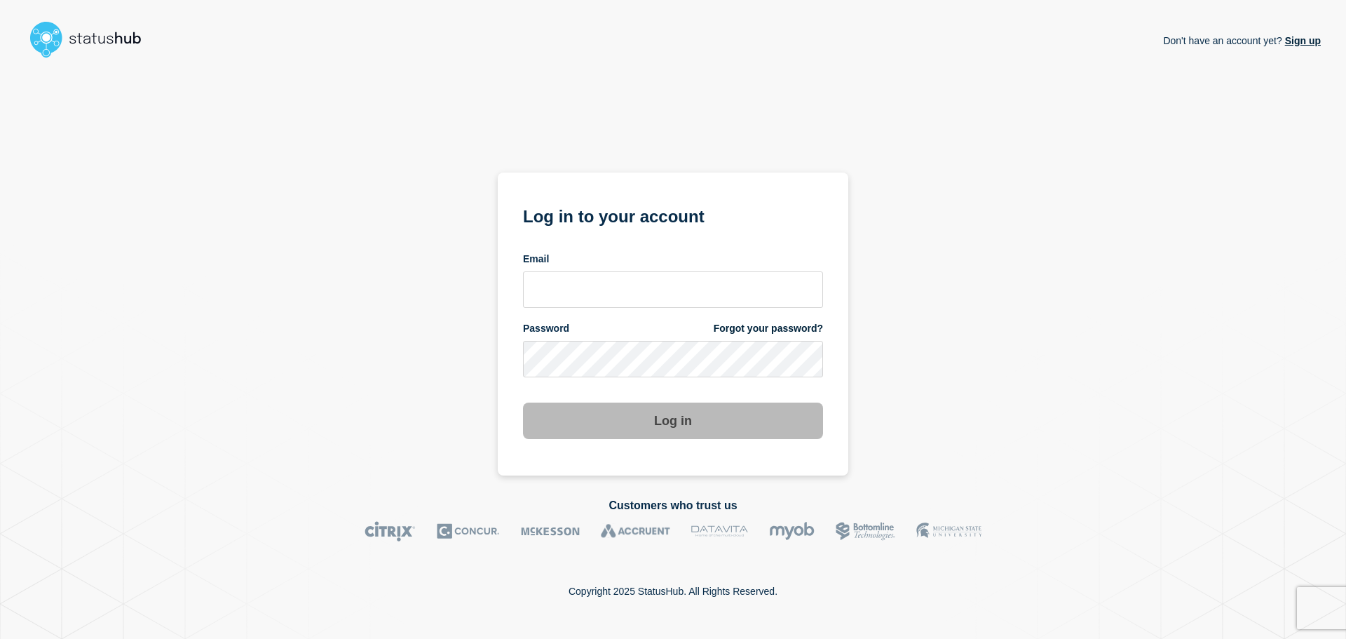  What do you see at coordinates (673, 591) in the screenshot?
I see `p: Copyright 2025 StatusHub. All Rights Reserved.` at bounding box center [673, 591].